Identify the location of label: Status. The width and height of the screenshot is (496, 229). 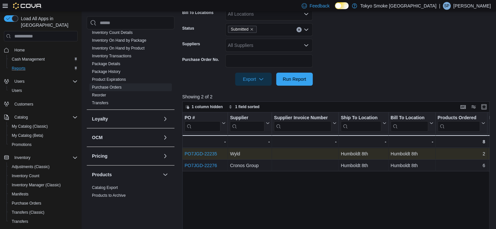
(188, 28).